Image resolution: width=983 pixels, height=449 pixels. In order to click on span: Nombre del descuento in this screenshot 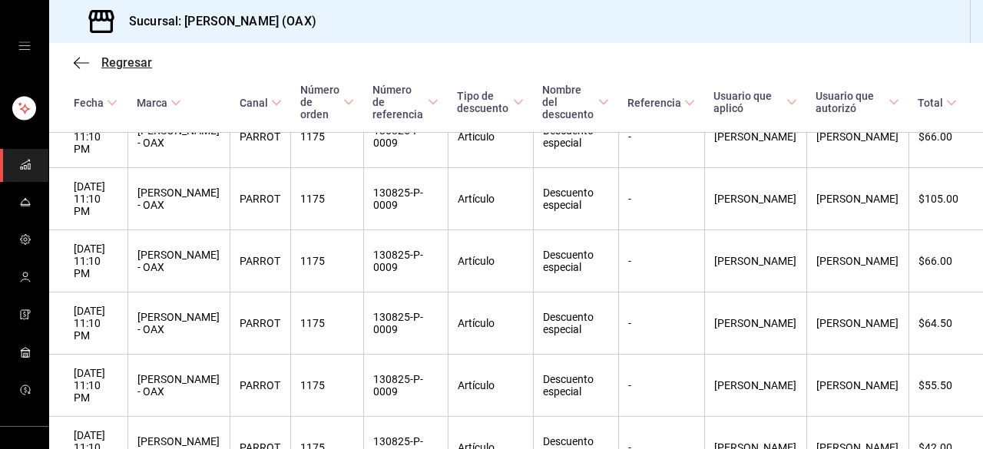, I will do `click(575, 102)`.